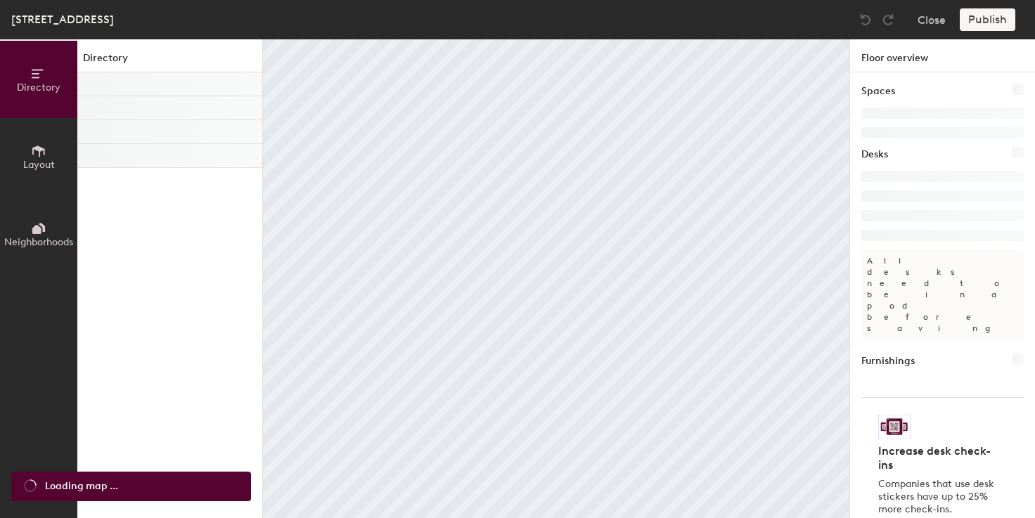 The width and height of the screenshot is (1035, 518). What do you see at coordinates (875, 155) in the screenshot?
I see `h1: Desks` at bounding box center [875, 155].